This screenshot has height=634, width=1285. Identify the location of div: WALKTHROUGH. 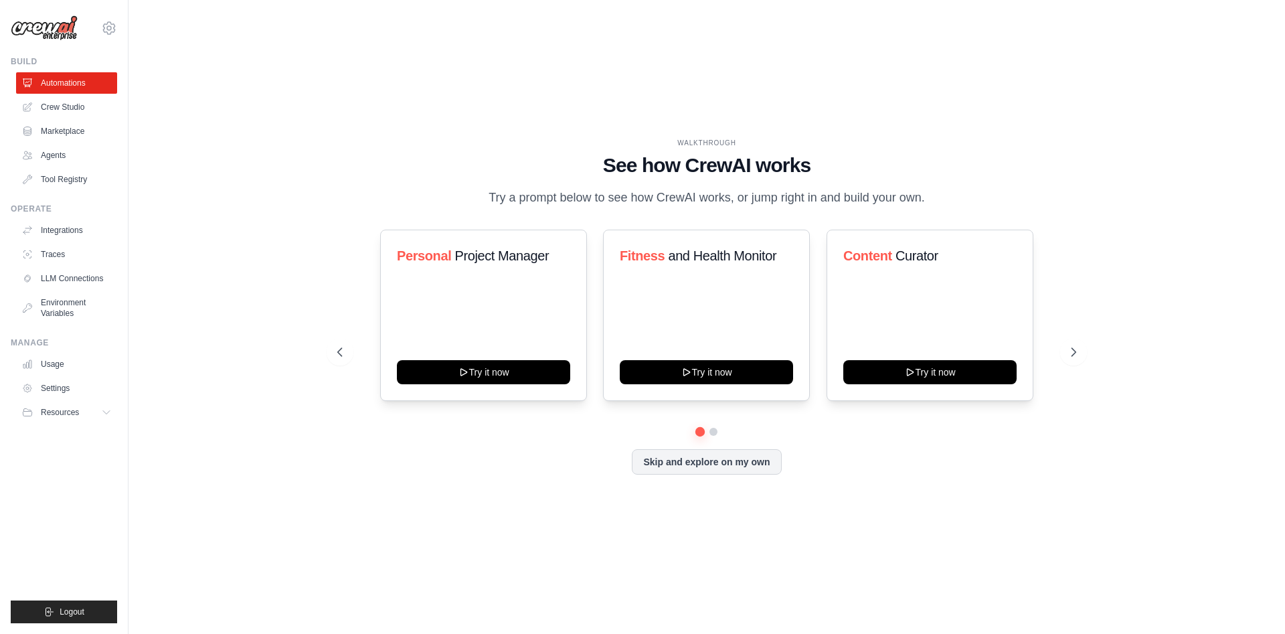
(707, 143).